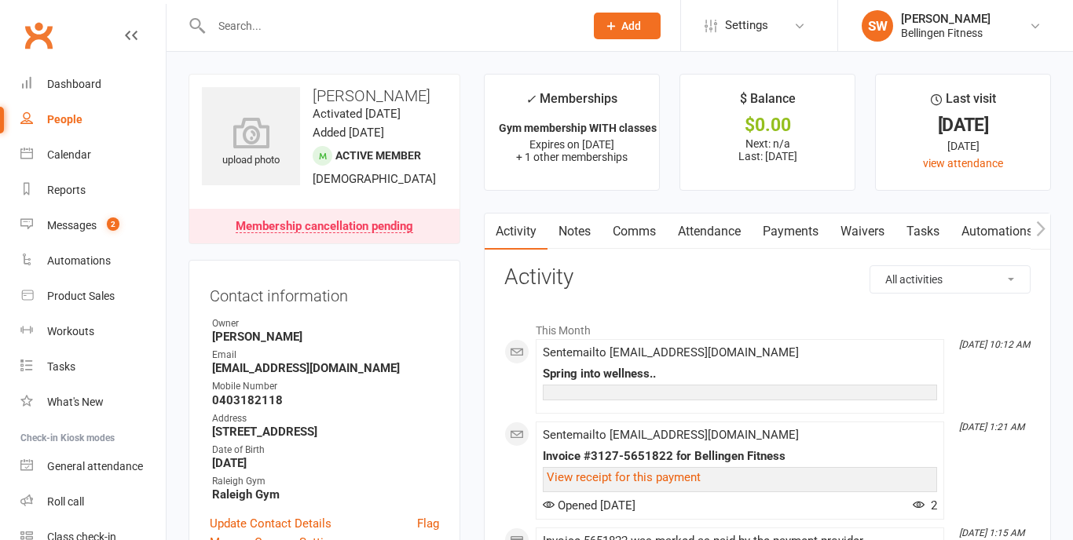 The image size is (1073, 540). What do you see at coordinates (64, 119) in the screenshot?
I see `div: People` at bounding box center [64, 119].